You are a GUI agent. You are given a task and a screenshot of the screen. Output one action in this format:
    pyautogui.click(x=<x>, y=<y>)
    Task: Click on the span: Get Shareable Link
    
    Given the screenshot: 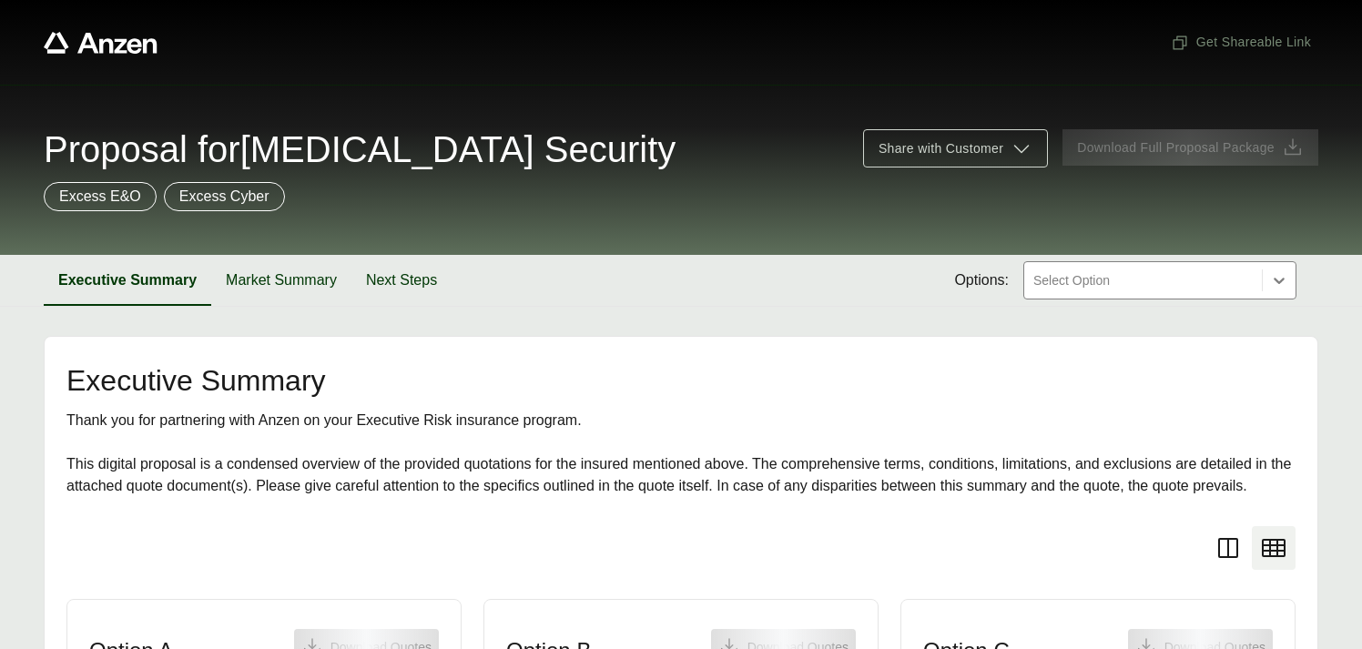 What is the action you would take?
    pyautogui.click(x=1241, y=42)
    